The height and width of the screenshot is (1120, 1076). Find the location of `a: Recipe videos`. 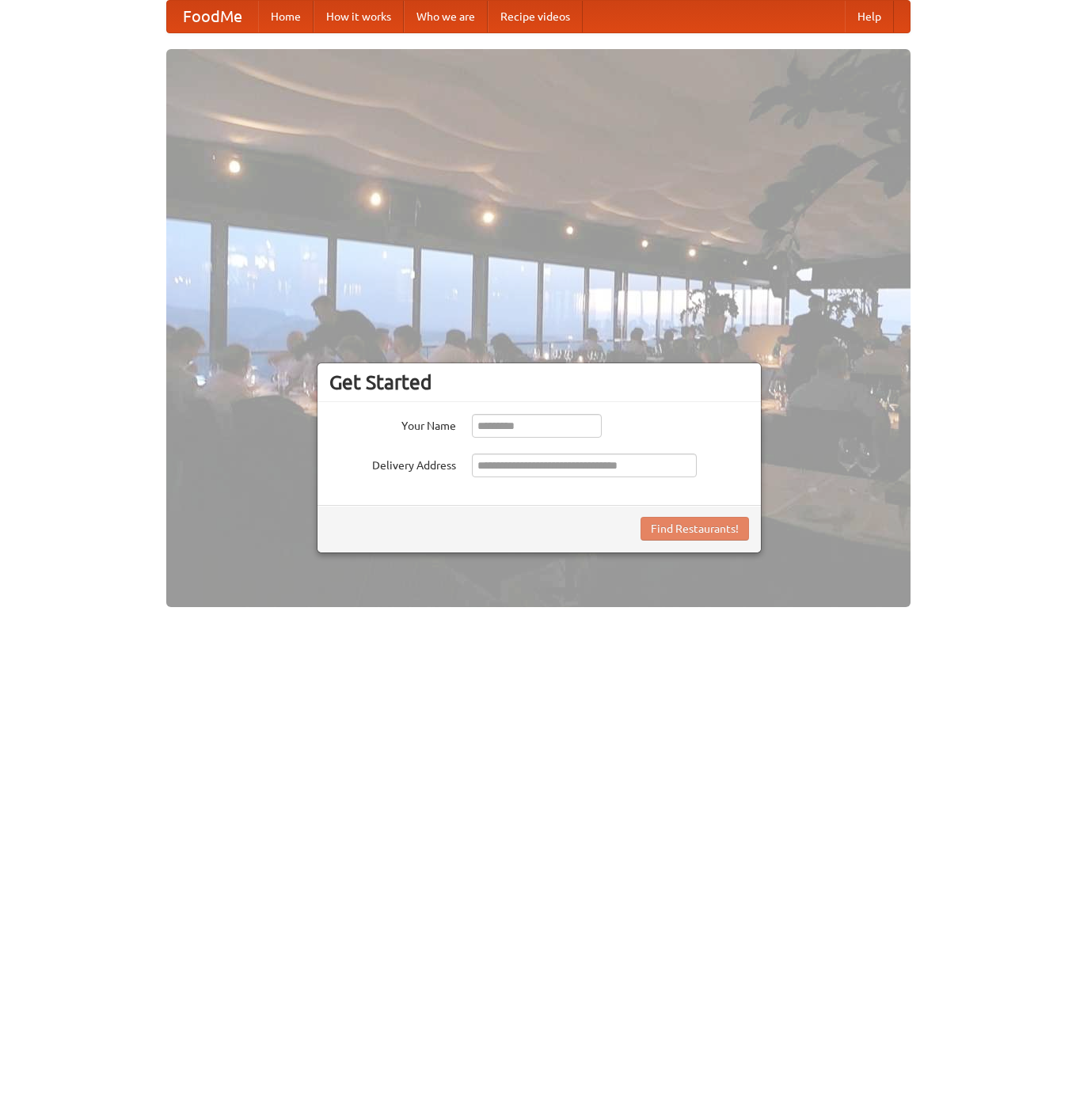

a: Recipe videos is located at coordinates (536, 17).